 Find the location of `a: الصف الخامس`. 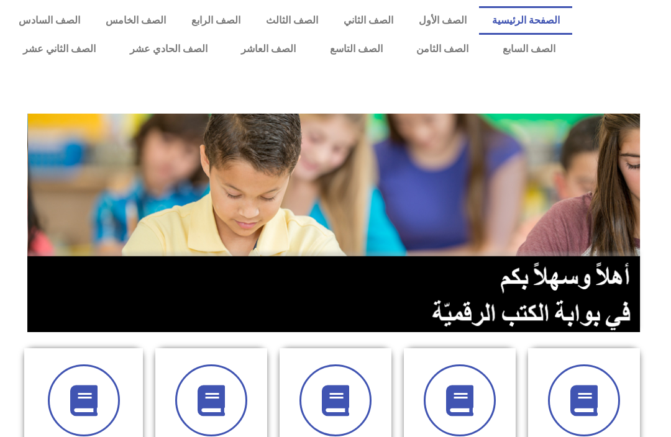

a: الصف الخامس is located at coordinates (136, 21).